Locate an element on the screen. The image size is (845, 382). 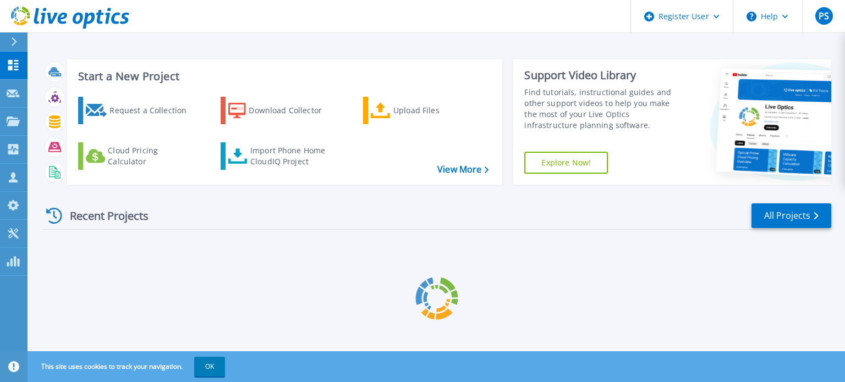
h3: Start a New Project is located at coordinates (283, 76).